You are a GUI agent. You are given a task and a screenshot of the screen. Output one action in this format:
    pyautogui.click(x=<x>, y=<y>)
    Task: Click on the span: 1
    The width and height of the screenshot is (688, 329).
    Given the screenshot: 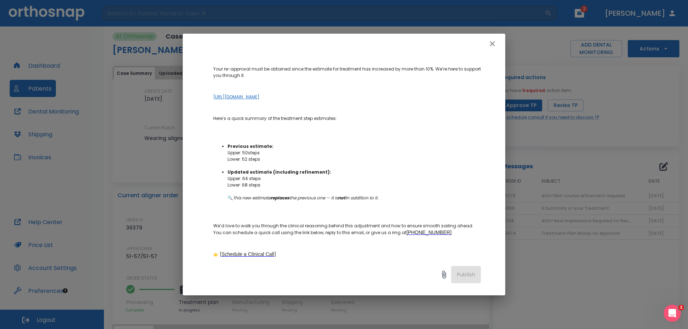 What is the action you would take?
    pyautogui.click(x=681, y=308)
    